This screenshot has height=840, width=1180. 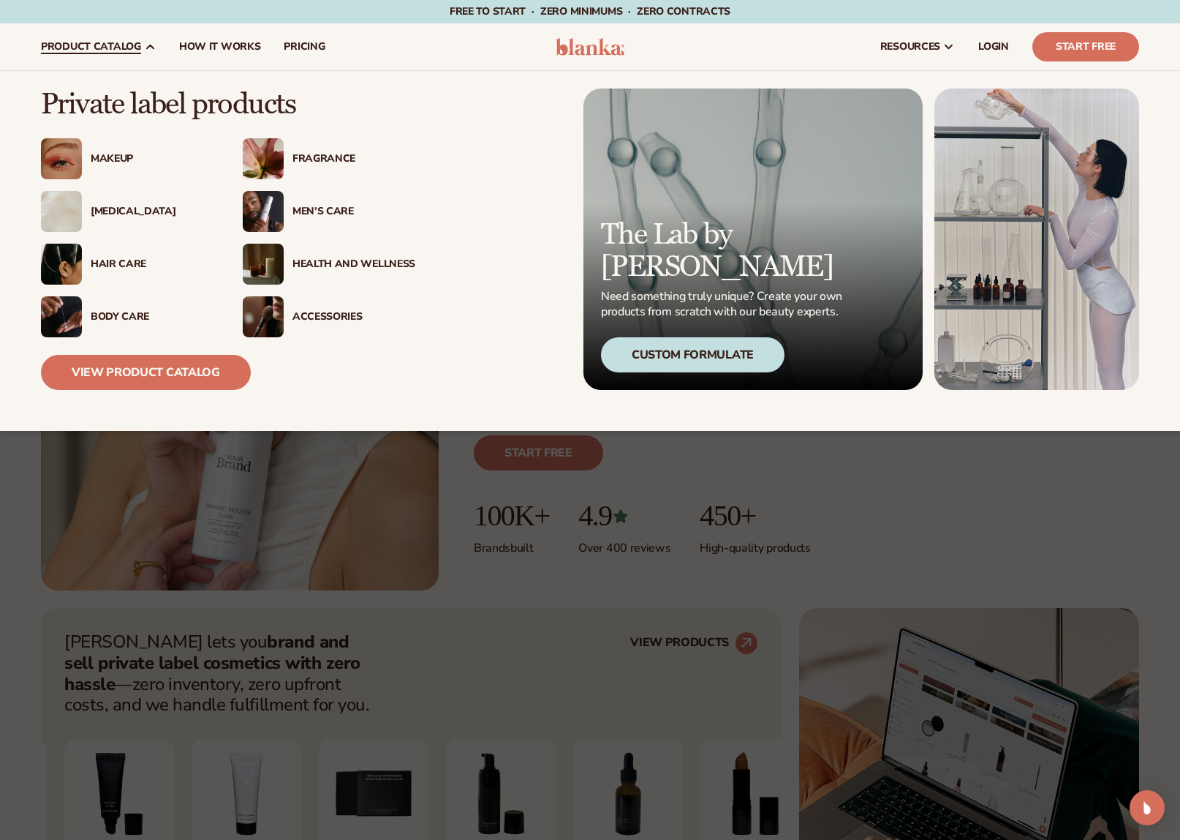 What do you see at coordinates (91, 47) in the screenshot?
I see `span: product catalog` at bounding box center [91, 47].